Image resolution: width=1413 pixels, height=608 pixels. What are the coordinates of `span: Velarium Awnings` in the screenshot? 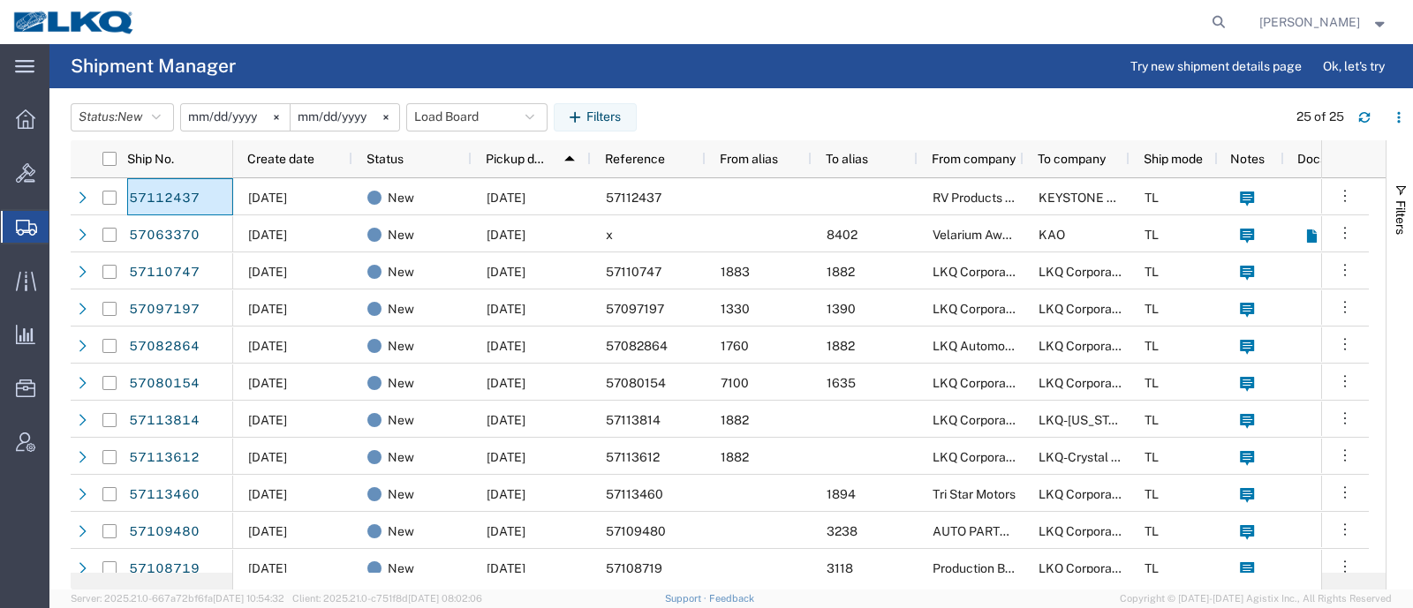 It's located at (983, 235).